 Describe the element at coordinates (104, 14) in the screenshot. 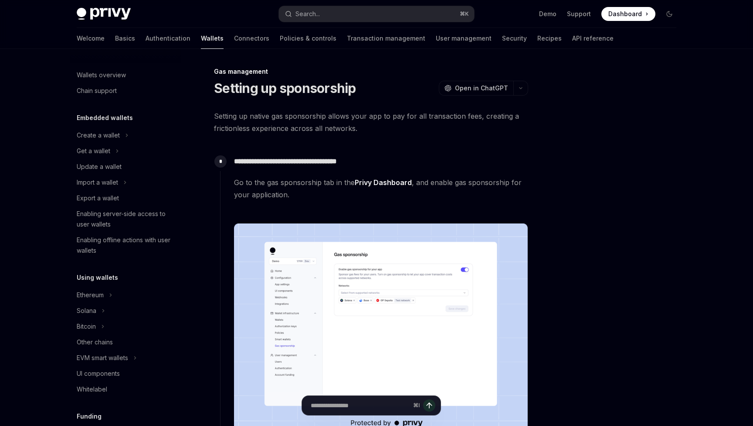

I see `img: dark logo` at that location.